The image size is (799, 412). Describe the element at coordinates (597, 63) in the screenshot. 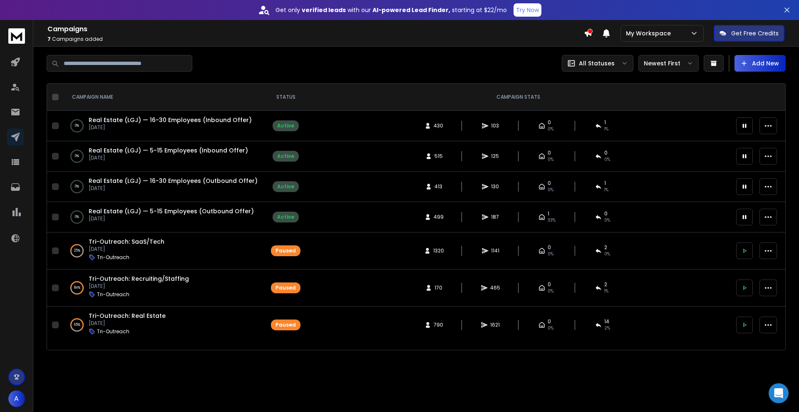

I see `p: All Statuses` at that location.